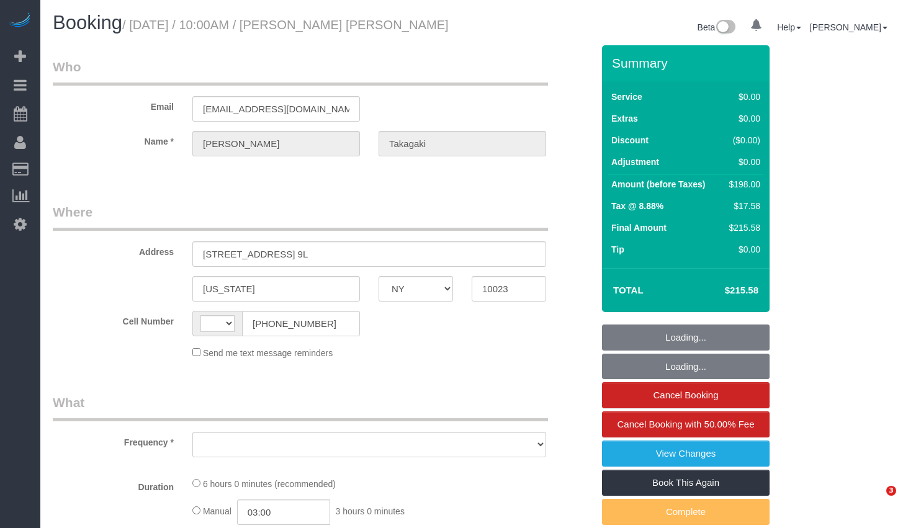 Image resolution: width=903 pixels, height=528 pixels. What do you see at coordinates (686, 425) in the screenshot?
I see `a: Cancel Booking with 50.00% Fee` at bounding box center [686, 425].